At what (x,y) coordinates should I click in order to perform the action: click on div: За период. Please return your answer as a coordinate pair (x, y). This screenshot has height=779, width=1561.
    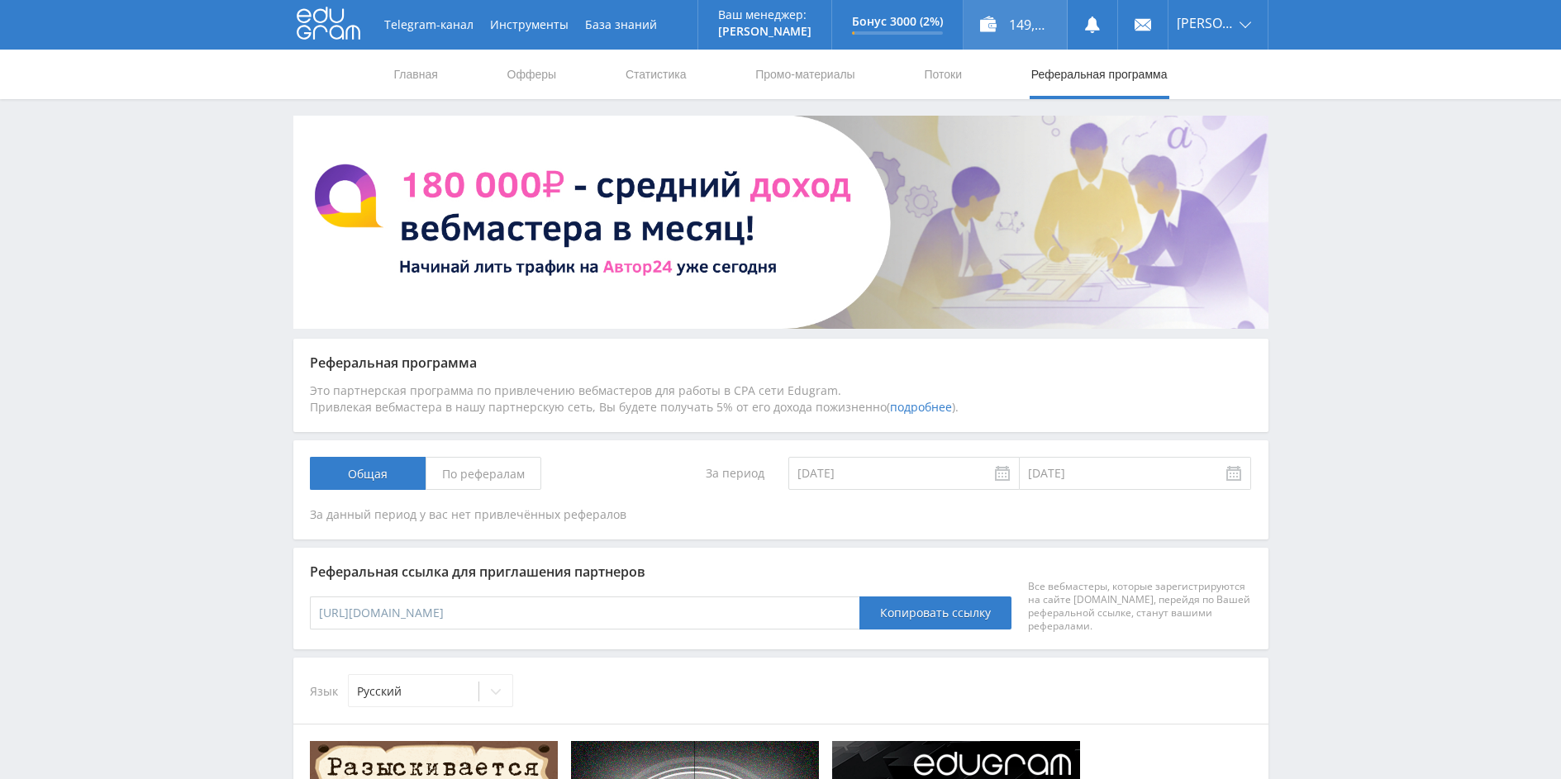
    Looking at the image, I should click on (701, 474).